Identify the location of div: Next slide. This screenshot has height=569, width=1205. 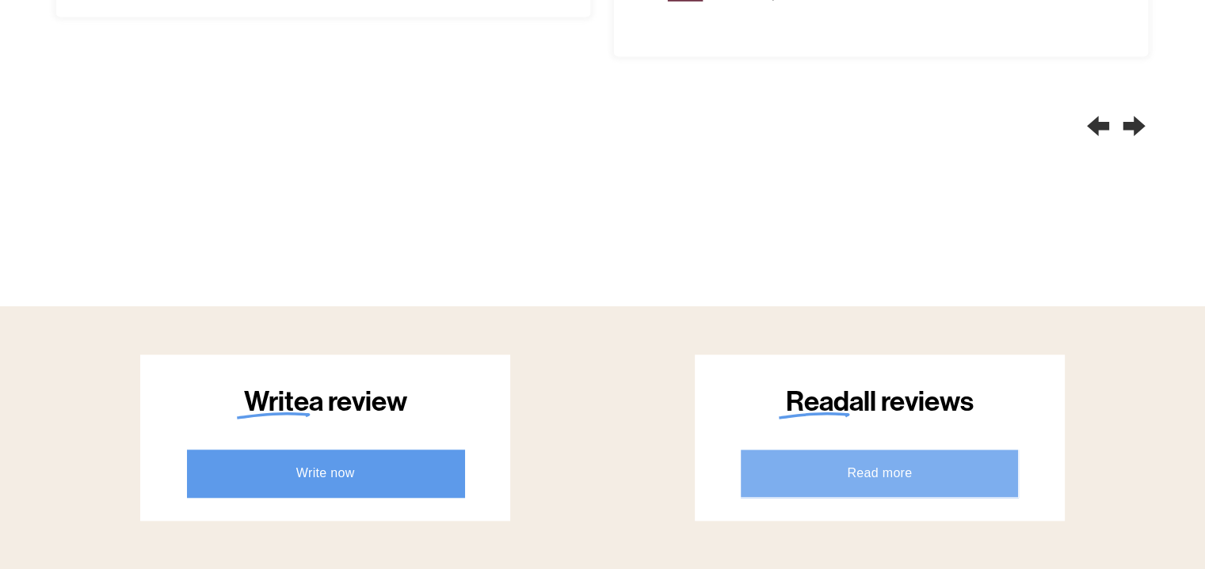
(1133, 126).